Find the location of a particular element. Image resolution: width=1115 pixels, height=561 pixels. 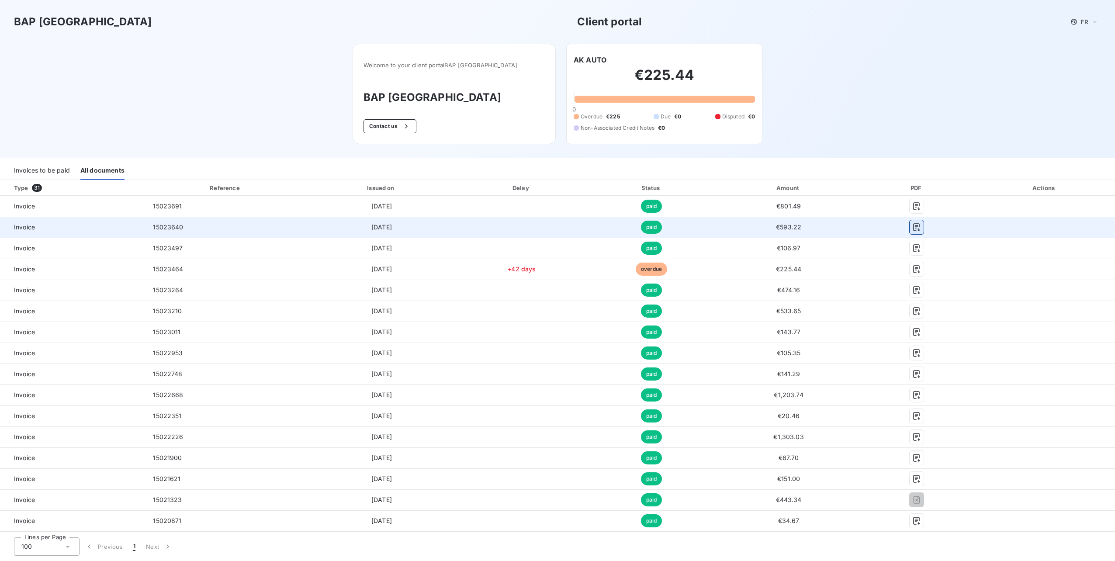

h2: €225.44 is located at coordinates (664, 80).